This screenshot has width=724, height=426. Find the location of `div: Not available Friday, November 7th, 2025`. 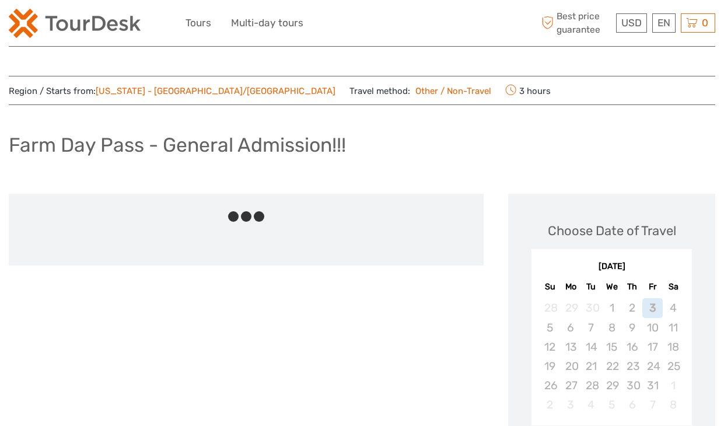

div: Not available Friday, November 7th, 2025 is located at coordinates (652, 404).